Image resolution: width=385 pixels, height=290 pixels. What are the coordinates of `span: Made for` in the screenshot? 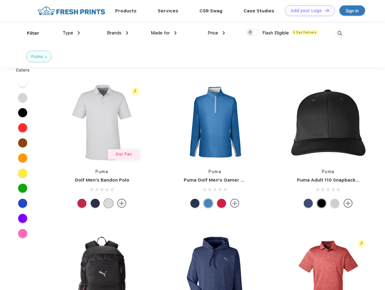 It's located at (160, 33).